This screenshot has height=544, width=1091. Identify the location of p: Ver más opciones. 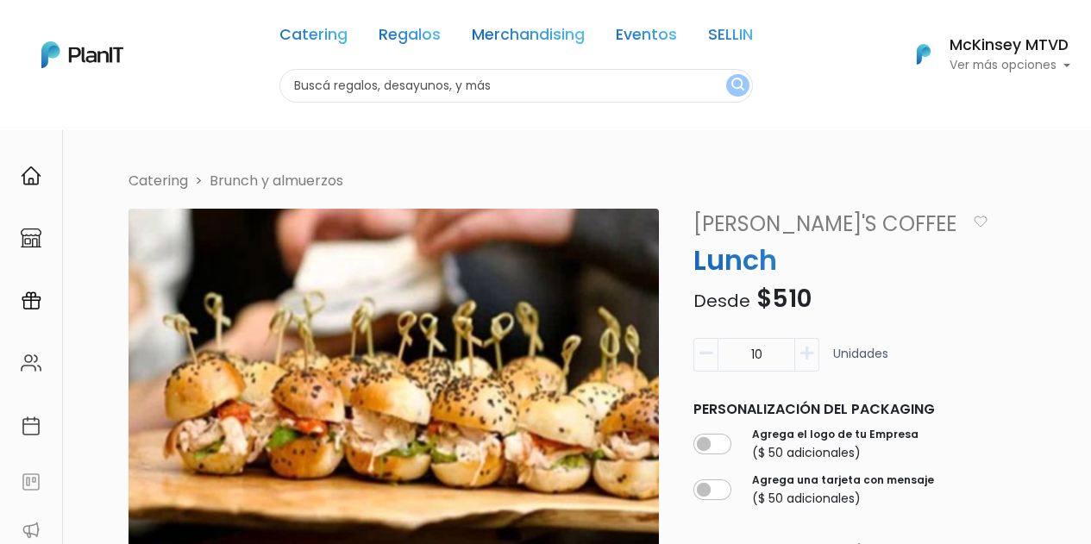
(1010, 66).